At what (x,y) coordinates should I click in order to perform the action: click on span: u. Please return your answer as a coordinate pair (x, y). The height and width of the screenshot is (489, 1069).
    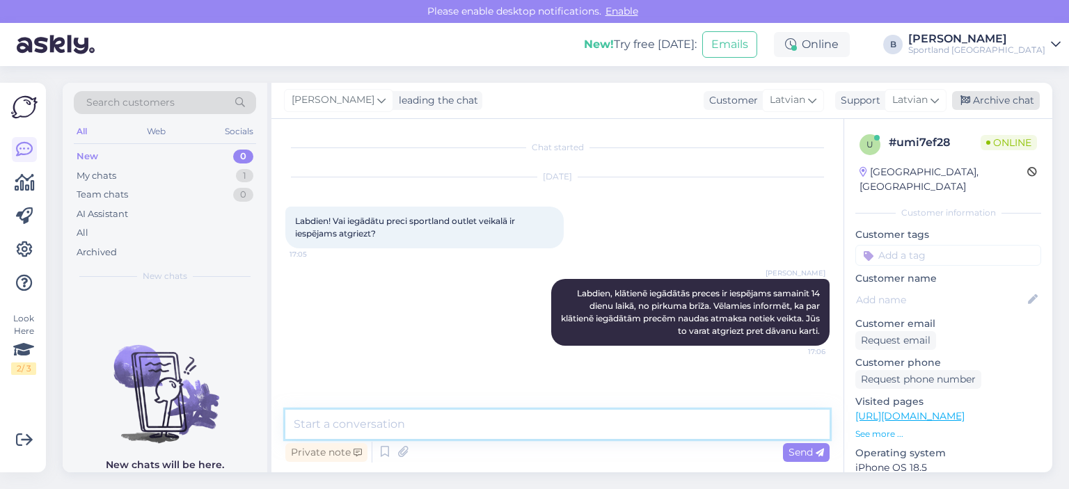
    Looking at the image, I should click on (870, 144).